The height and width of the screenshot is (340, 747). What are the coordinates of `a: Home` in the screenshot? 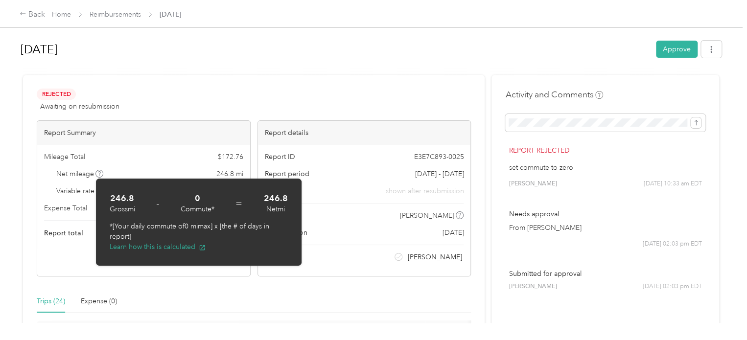 It's located at (61, 14).